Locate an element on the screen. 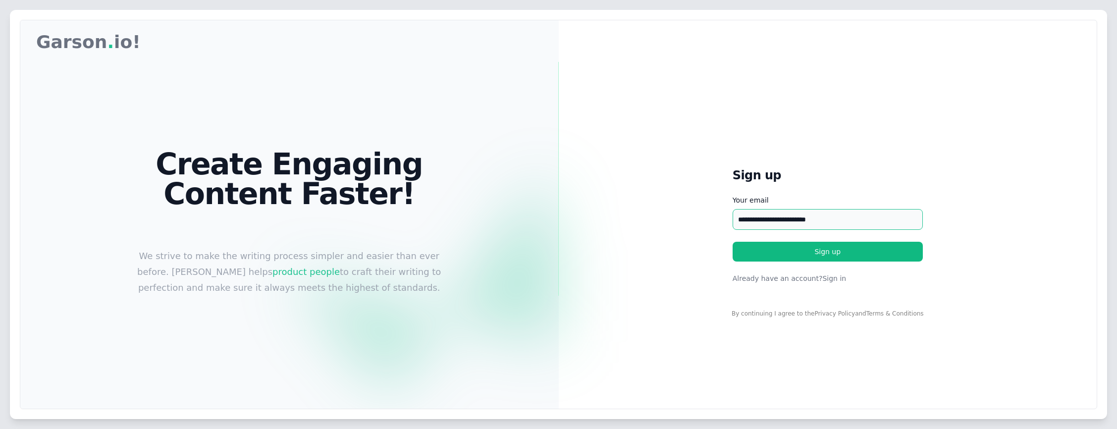  button: Sign in is located at coordinates (834, 278).